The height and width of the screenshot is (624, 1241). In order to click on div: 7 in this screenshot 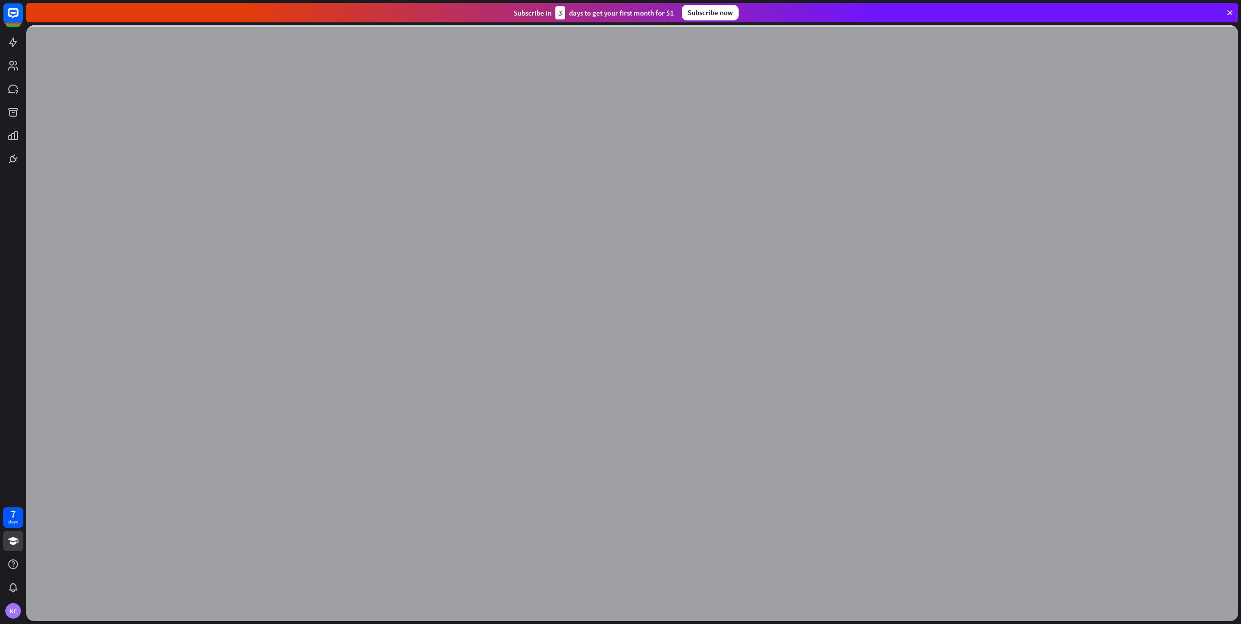, I will do `click(13, 514)`.